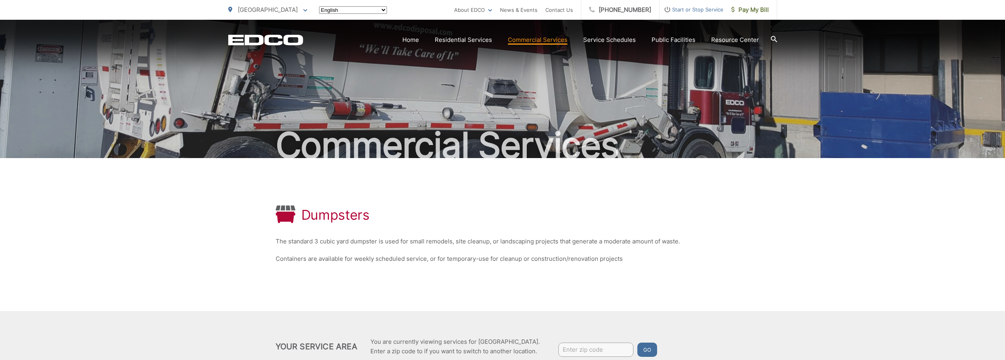 This screenshot has height=360, width=1005. What do you see at coordinates (335, 215) in the screenshot?
I see `h1: Dumpsters` at bounding box center [335, 215].